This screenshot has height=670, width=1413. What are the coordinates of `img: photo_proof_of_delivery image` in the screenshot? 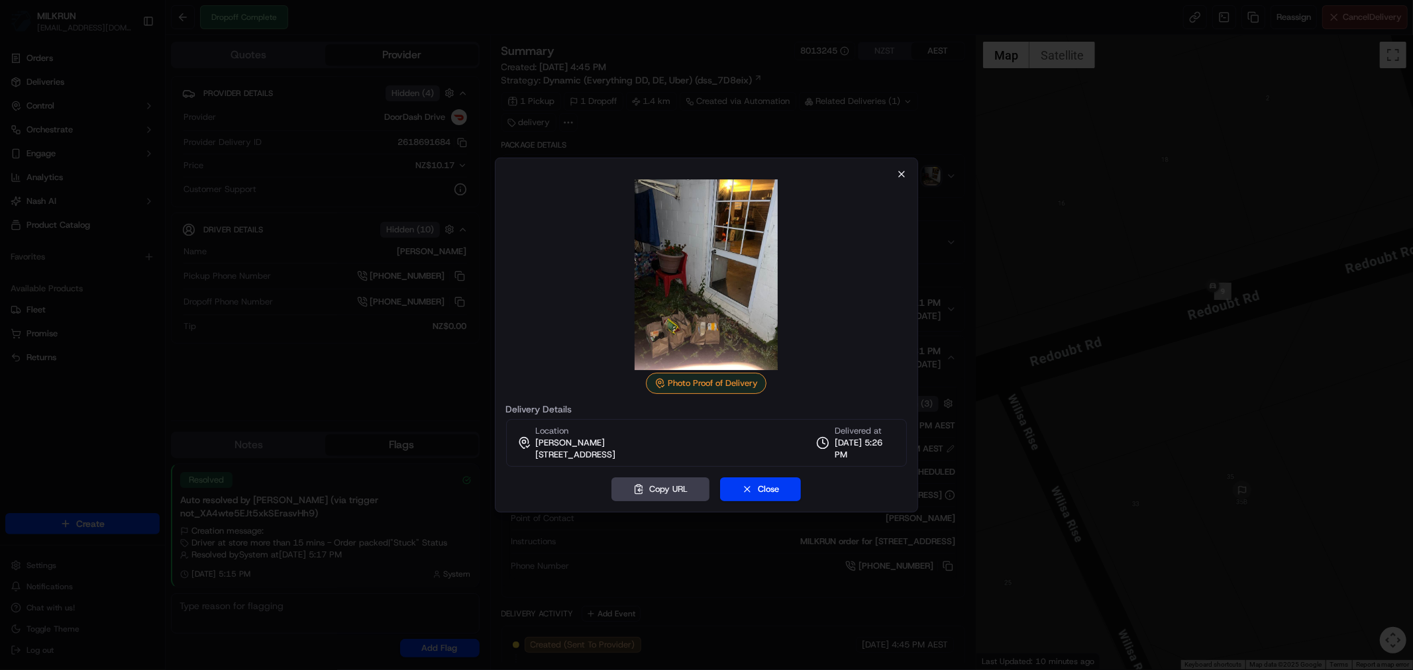 It's located at (706, 275).